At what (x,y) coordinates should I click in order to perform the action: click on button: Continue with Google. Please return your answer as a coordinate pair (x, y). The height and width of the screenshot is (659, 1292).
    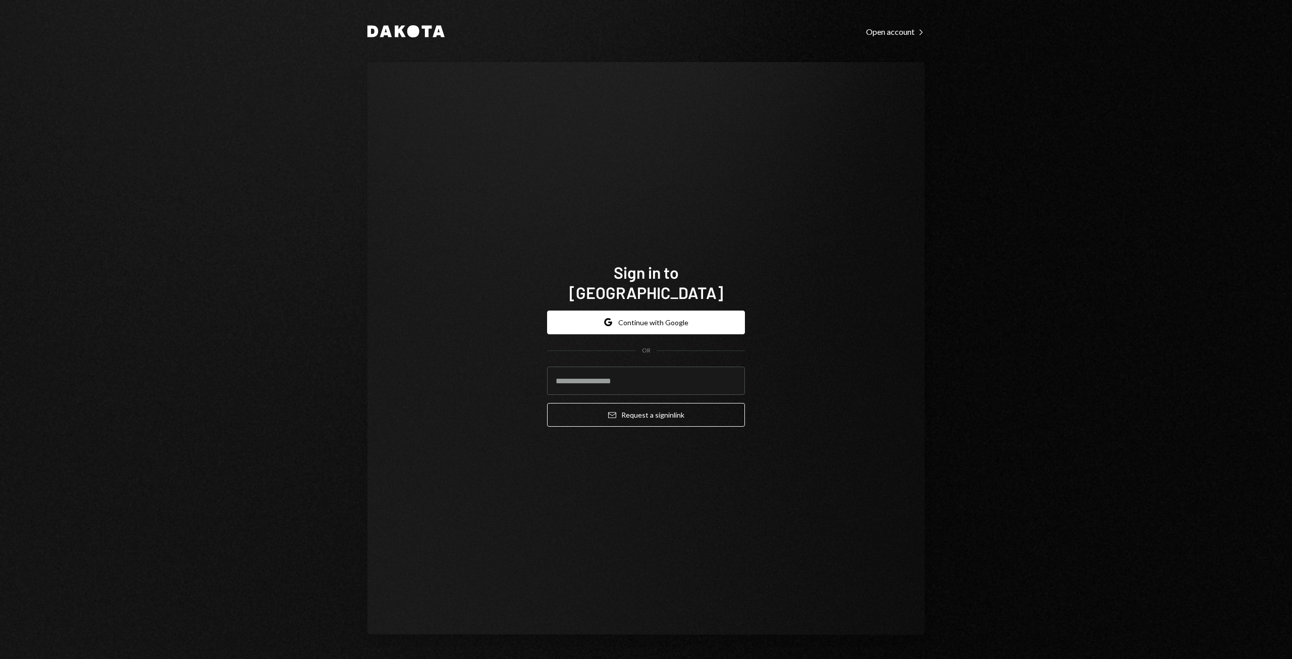
    Looking at the image, I should click on (646, 322).